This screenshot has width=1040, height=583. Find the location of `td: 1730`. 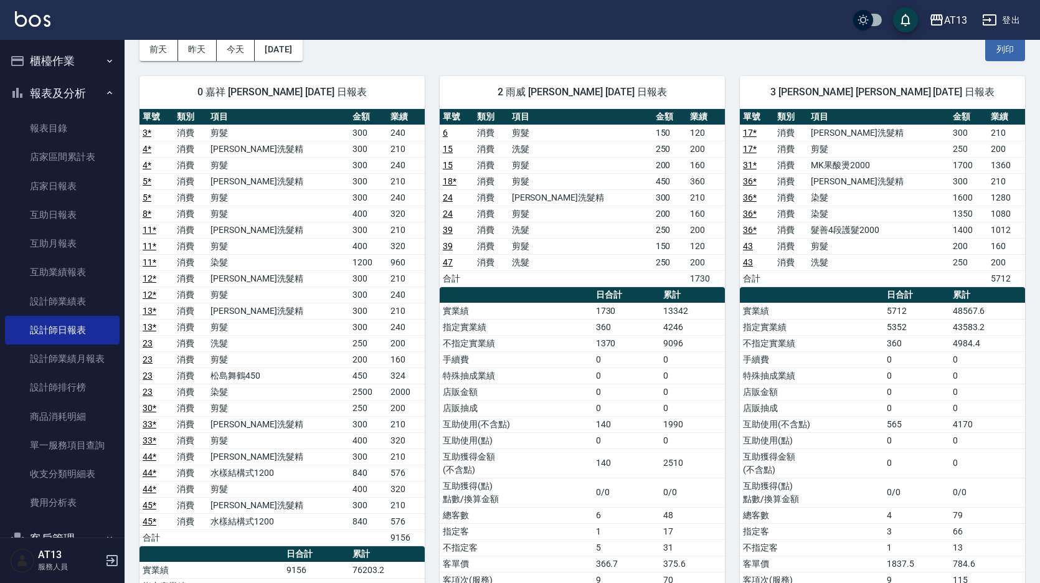

td: 1730 is located at coordinates (627, 311).